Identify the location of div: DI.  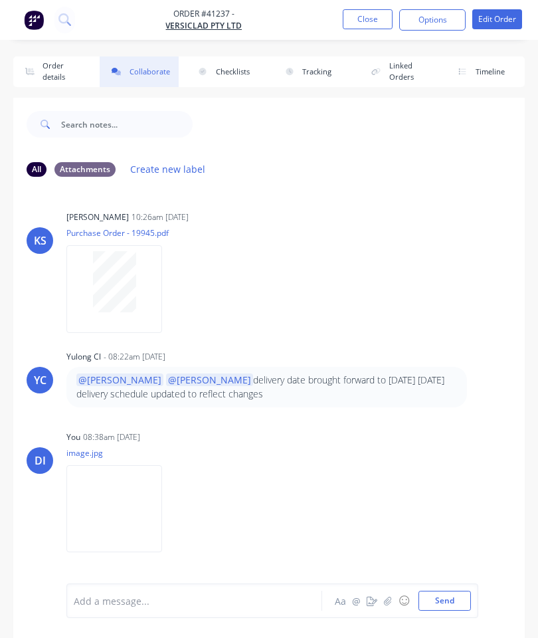
(40, 460).